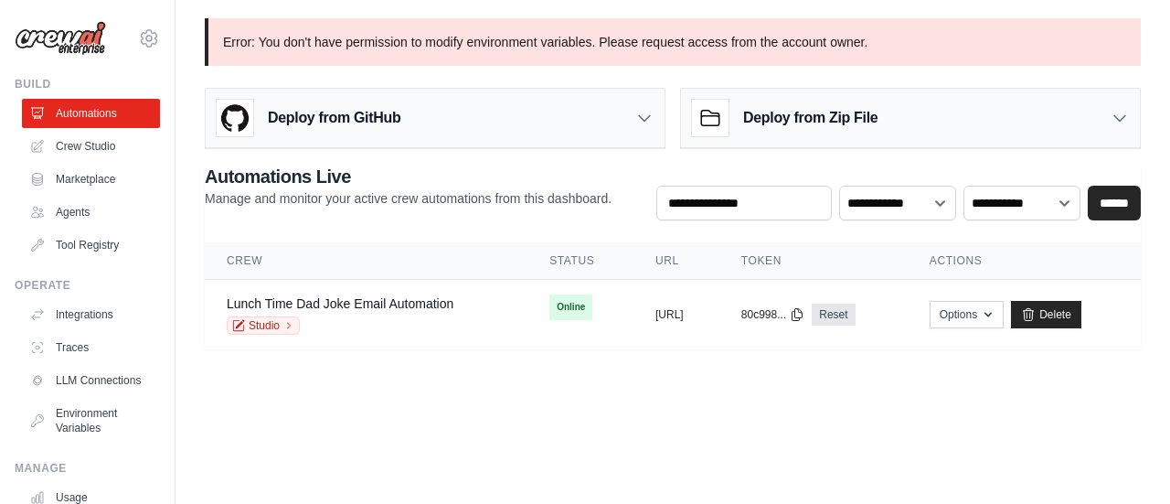  What do you see at coordinates (91, 245) in the screenshot?
I see `a: Tool Registry` at bounding box center [91, 245].